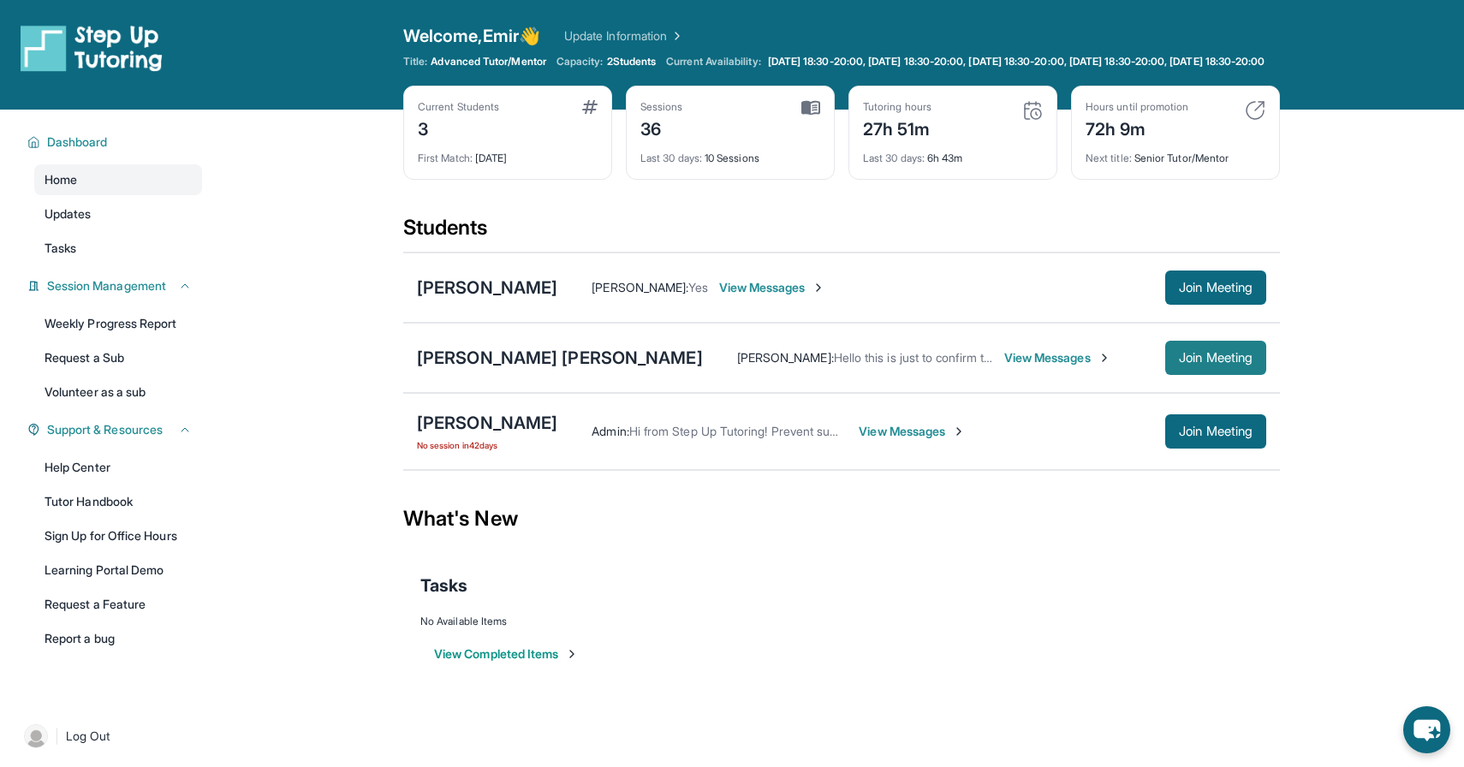  Describe the element at coordinates (662, 107) in the screenshot. I see `div: Sessions` at that location.